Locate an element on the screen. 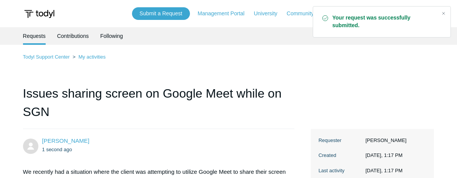 The height and width of the screenshot is (178, 457). img: Todyl Support Center Help Center home page is located at coordinates (39, 14).